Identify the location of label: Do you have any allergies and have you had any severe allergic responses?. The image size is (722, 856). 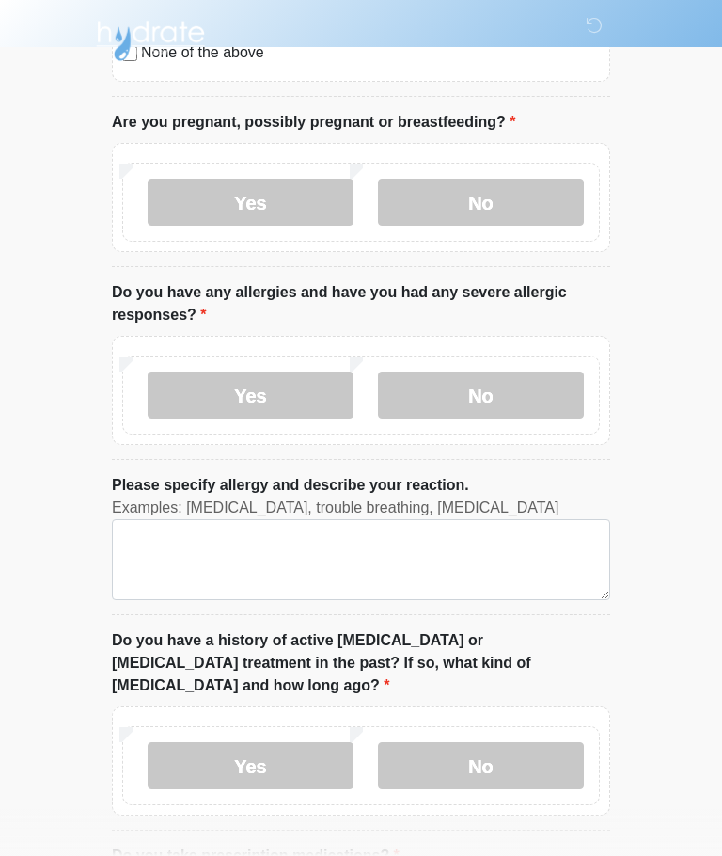
(361, 304).